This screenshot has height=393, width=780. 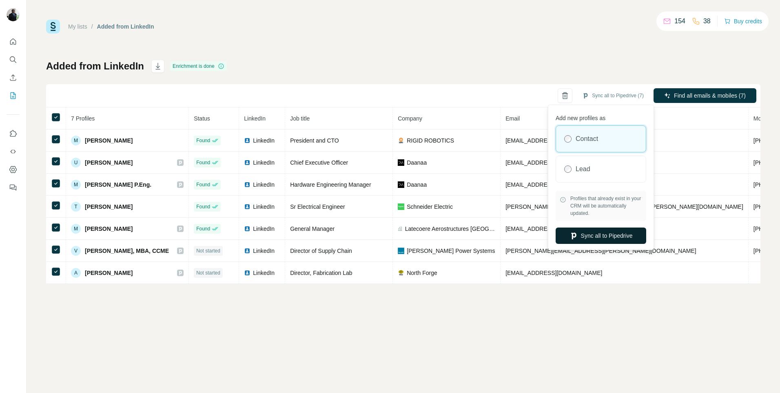 I want to click on button: My lists, so click(x=13, y=95).